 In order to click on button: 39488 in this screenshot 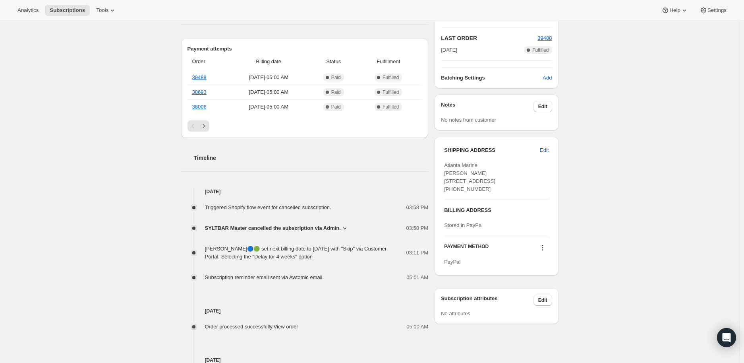, I will do `click(544, 38)`.